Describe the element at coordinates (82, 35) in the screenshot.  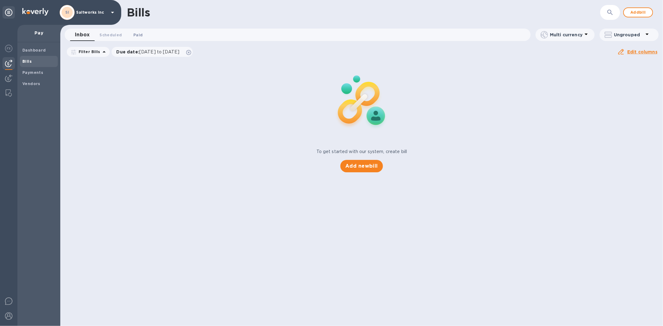
I see `span: Inbox` at that location.